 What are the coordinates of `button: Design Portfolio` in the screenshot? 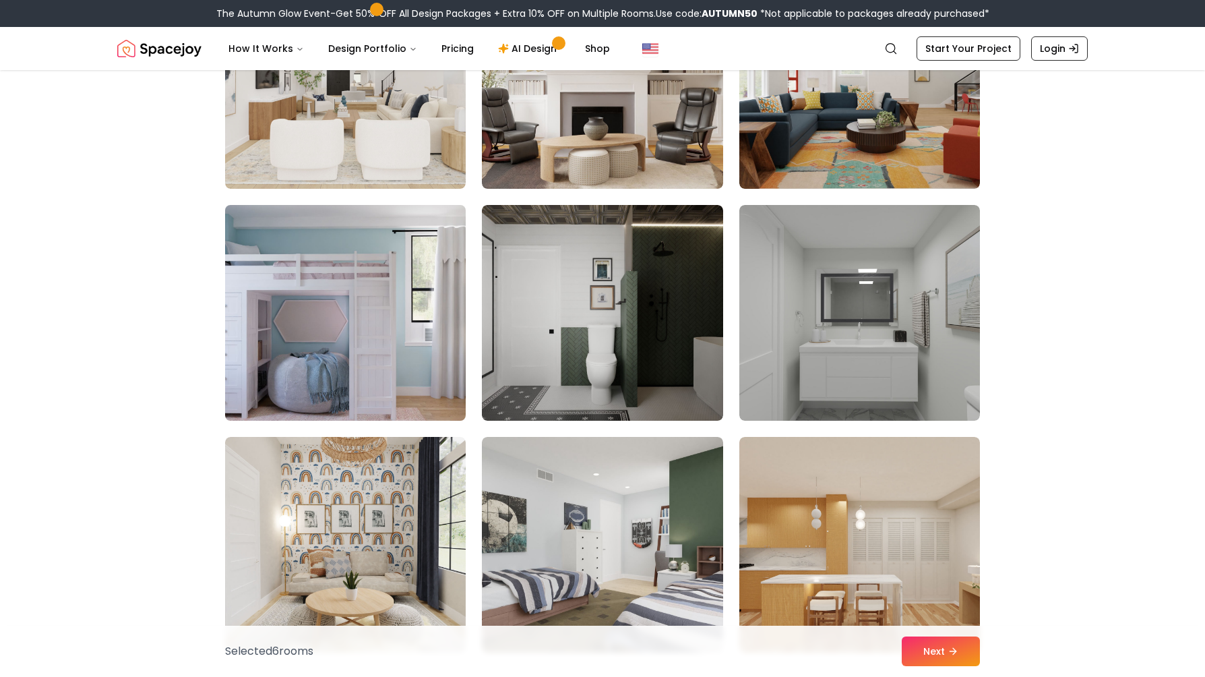 It's located at (373, 49).